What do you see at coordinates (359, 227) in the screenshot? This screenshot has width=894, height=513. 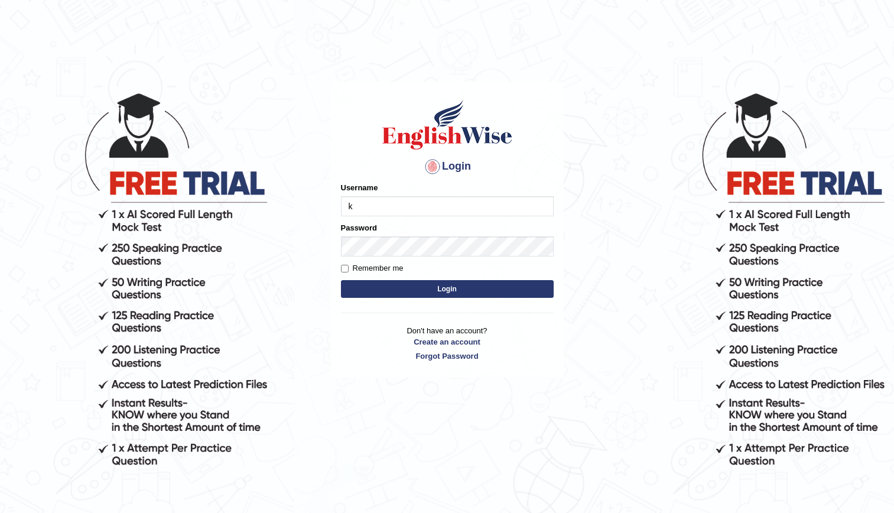 I see `label: Password` at bounding box center [359, 227].